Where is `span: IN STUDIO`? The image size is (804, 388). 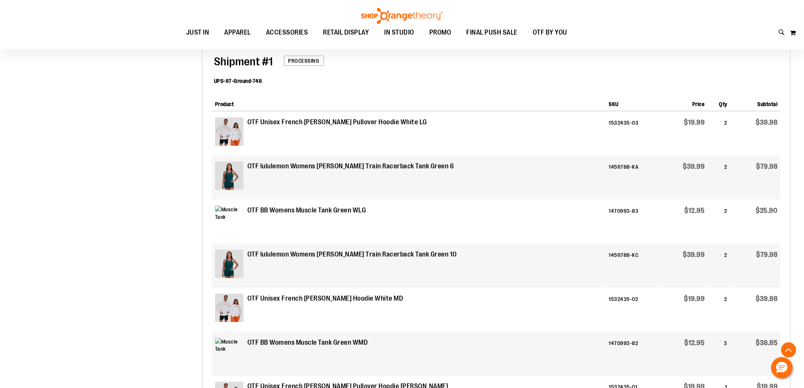 span: IN STUDIO is located at coordinates (399, 32).